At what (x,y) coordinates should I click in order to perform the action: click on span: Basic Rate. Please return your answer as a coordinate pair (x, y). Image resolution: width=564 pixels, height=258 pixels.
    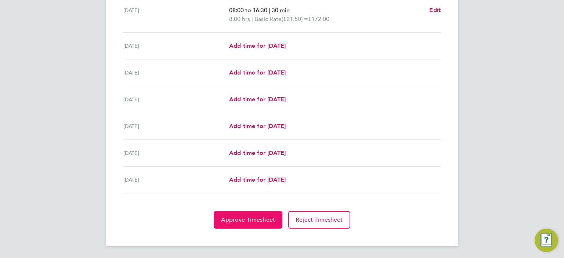
    Looking at the image, I should click on (268, 19).